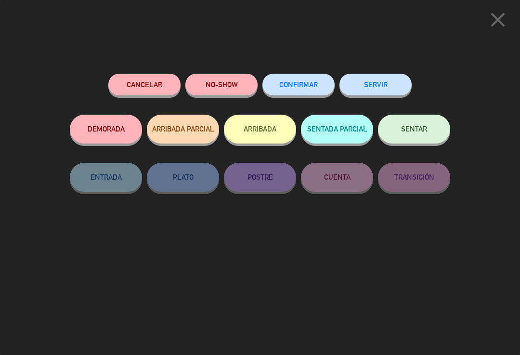  Describe the element at coordinates (414, 129) in the screenshot. I see `button: SENTAR` at that location.